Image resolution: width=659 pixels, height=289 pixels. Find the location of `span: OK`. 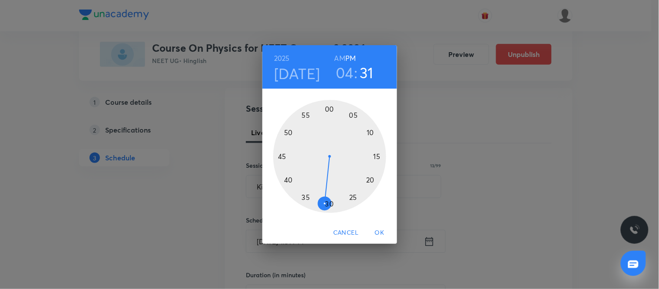

span: OK is located at coordinates (380, 232).